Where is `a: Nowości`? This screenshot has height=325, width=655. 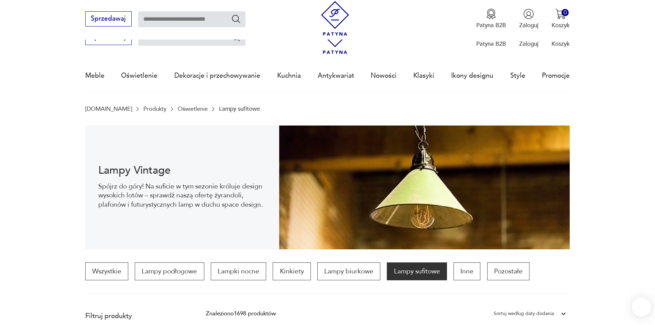
a: Nowości is located at coordinates (384, 76).